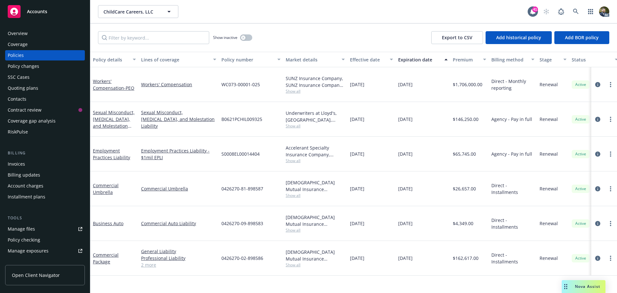 This screenshot has width=617, height=293. What do you see at coordinates (242, 258) in the screenshot?
I see `span: 0426270-02-898586` at bounding box center [242, 258].